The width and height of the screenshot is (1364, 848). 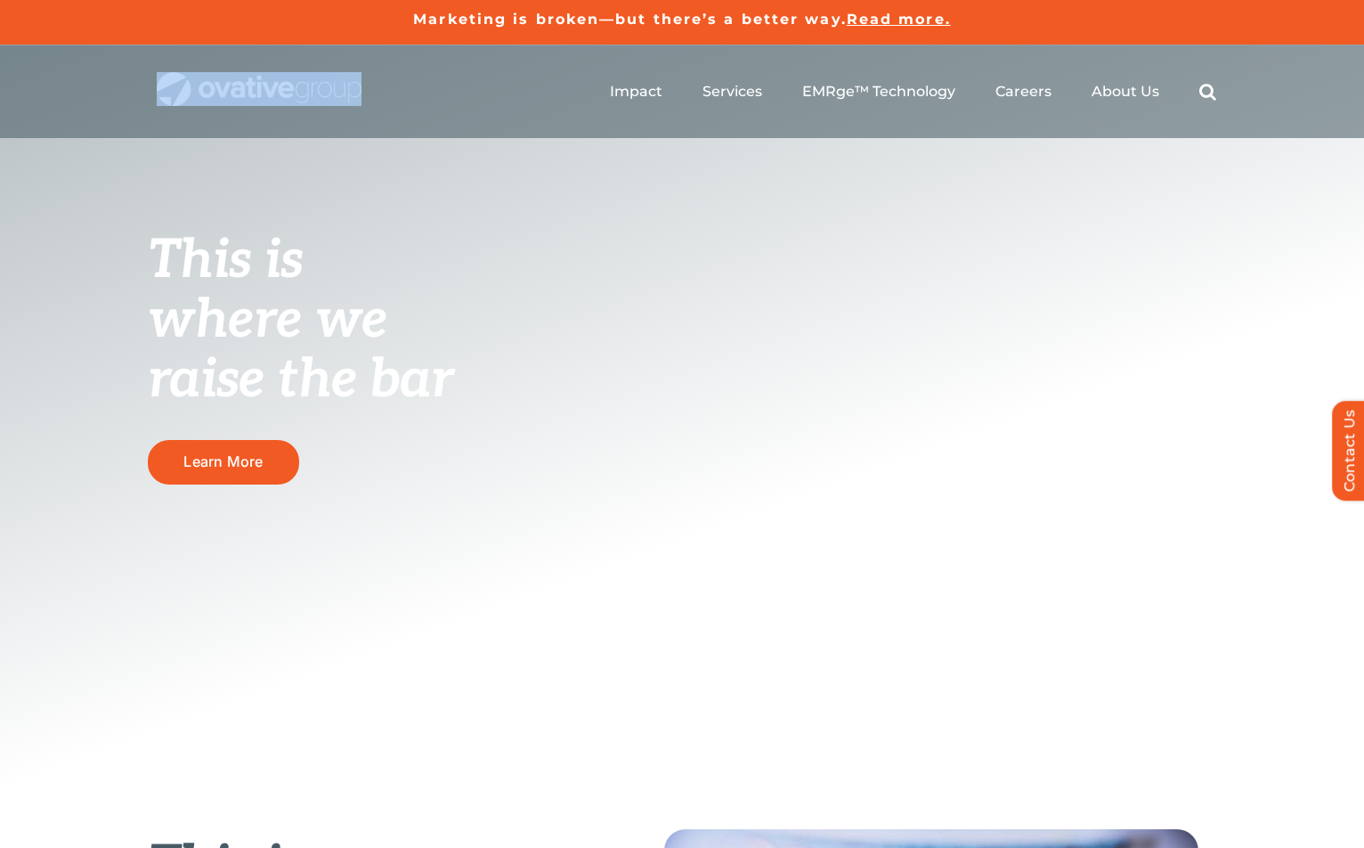 What do you see at coordinates (879, 92) in the screenshot?
I see `span: EMRge™ Technology` at bounding box center [879, 92].